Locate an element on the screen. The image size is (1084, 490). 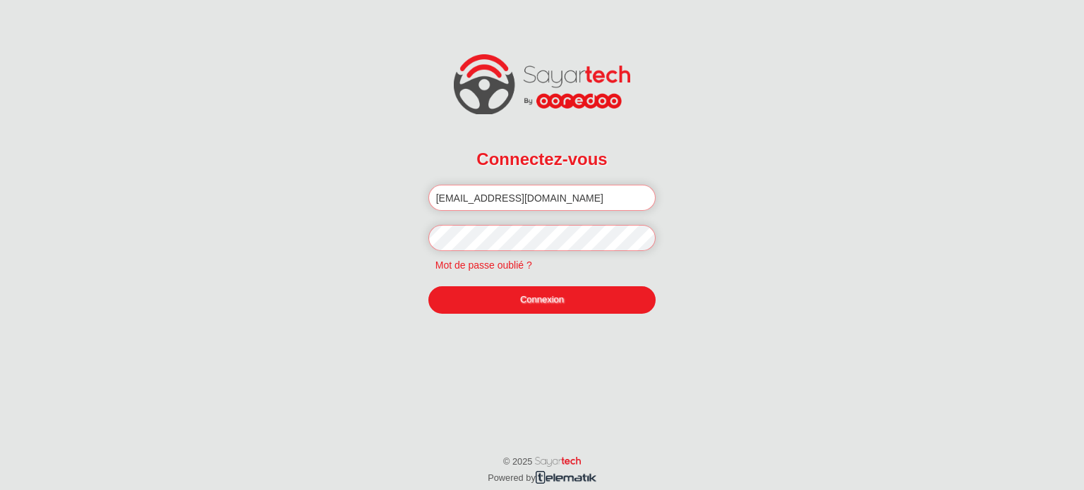
img: telematik.png is located at coordinates (566, 477).